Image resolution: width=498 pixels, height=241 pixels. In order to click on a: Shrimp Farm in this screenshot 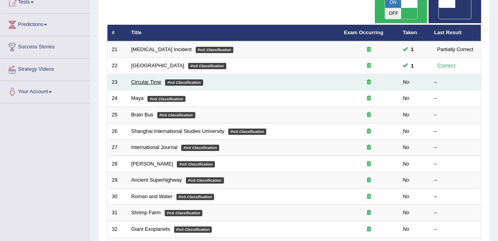, I will do `click(146, 212)`.